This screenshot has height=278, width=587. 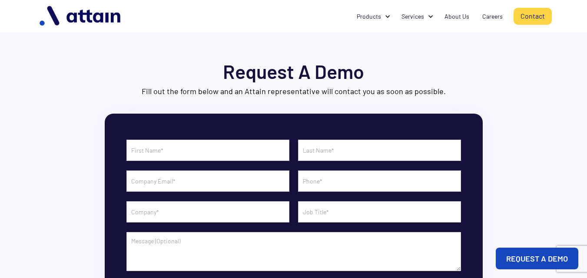 I want to click on h1: Request A Demo, so click(x=293, y=71).